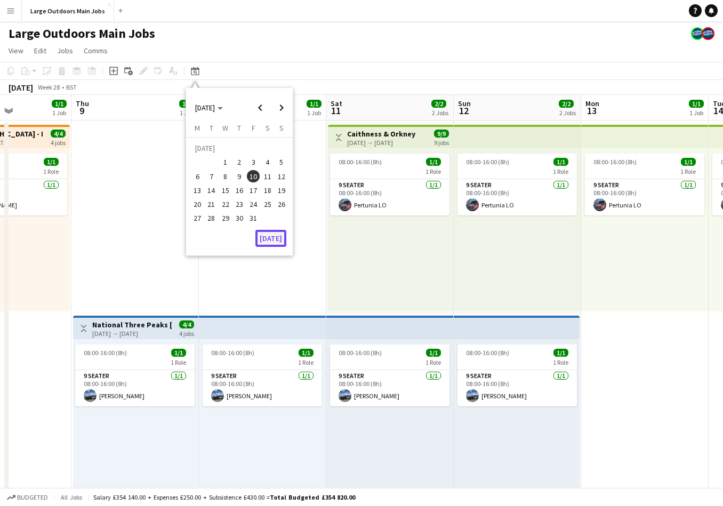 Image resolution: width=723 pixels, height=506 pixels. I want to click on button: 24-07-2026, so click(253, 204).